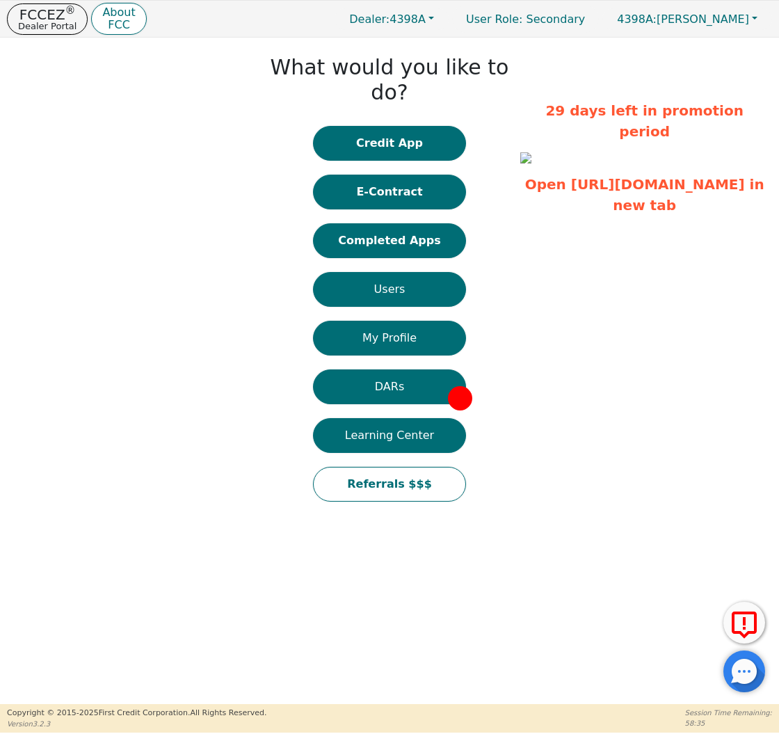  What do you see at coordinates (47, 19) in the screenshot?
I see `button: FCCEZ®Dealer Portal` at bounding box center [47, 19].